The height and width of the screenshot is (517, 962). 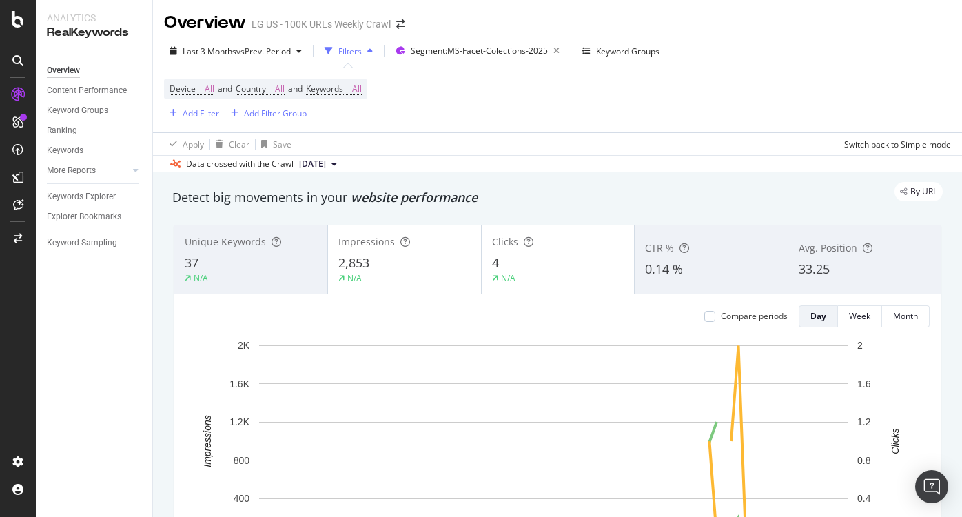 What do you see at coordinates (94, 110) in the screenshot?
I see `a: Keyword Groups` at bounding box center [94, 110].